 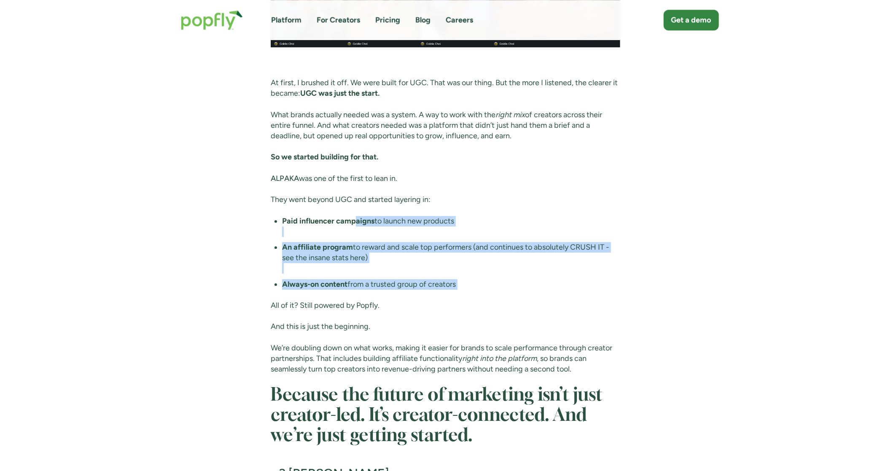 I want to click on p: was one of the first to lean in., so click(x=445, y=178).